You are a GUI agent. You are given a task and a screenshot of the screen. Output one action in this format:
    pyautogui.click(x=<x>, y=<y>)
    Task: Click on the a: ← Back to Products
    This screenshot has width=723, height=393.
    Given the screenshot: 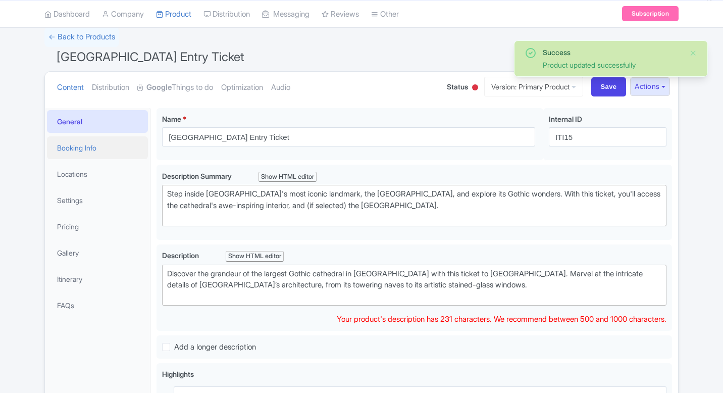 What is the action you would take?
    pyautogui.click(x=82, y=37)
    